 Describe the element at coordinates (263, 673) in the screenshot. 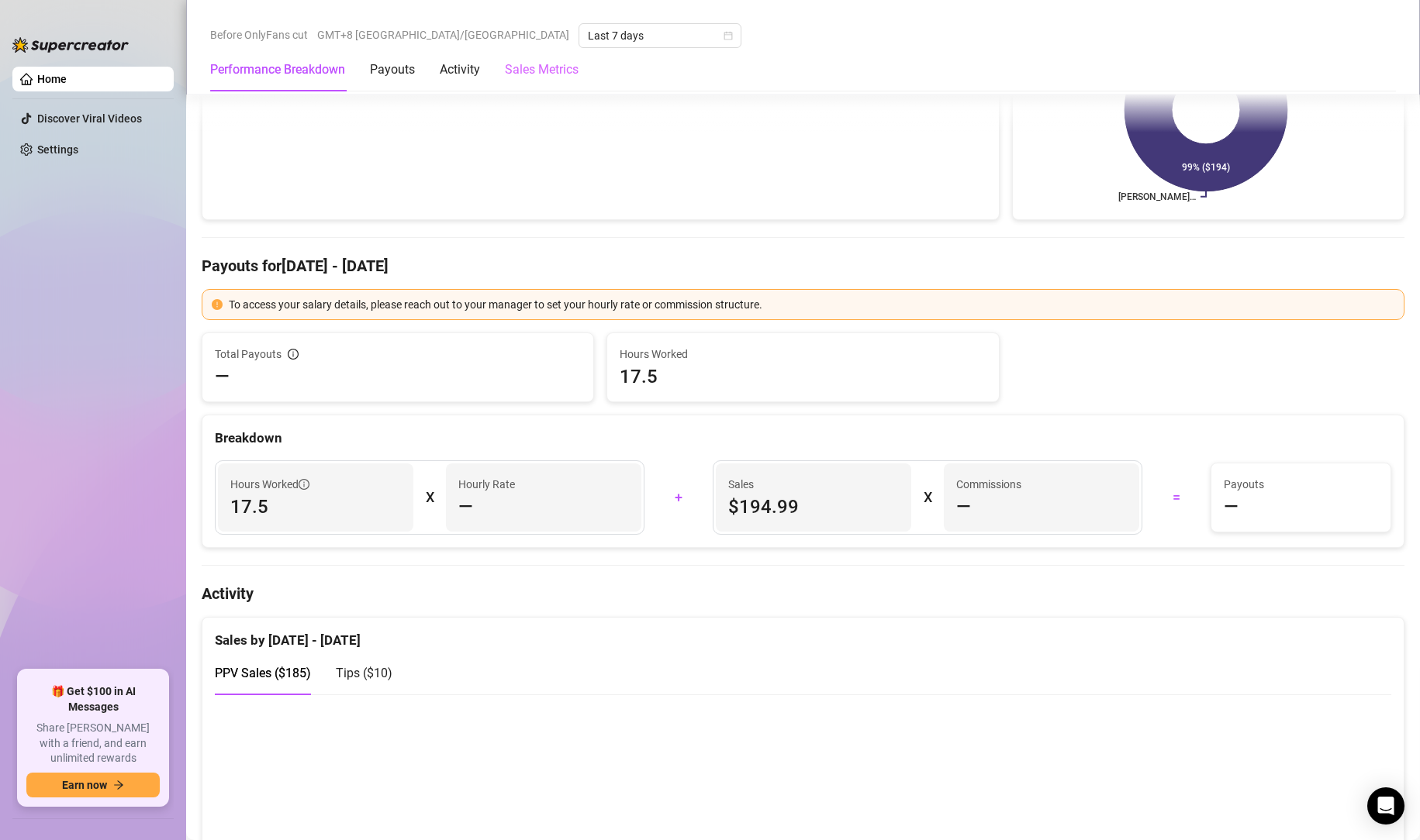

I see `span: PPV Sales ( $185 )` at that location.